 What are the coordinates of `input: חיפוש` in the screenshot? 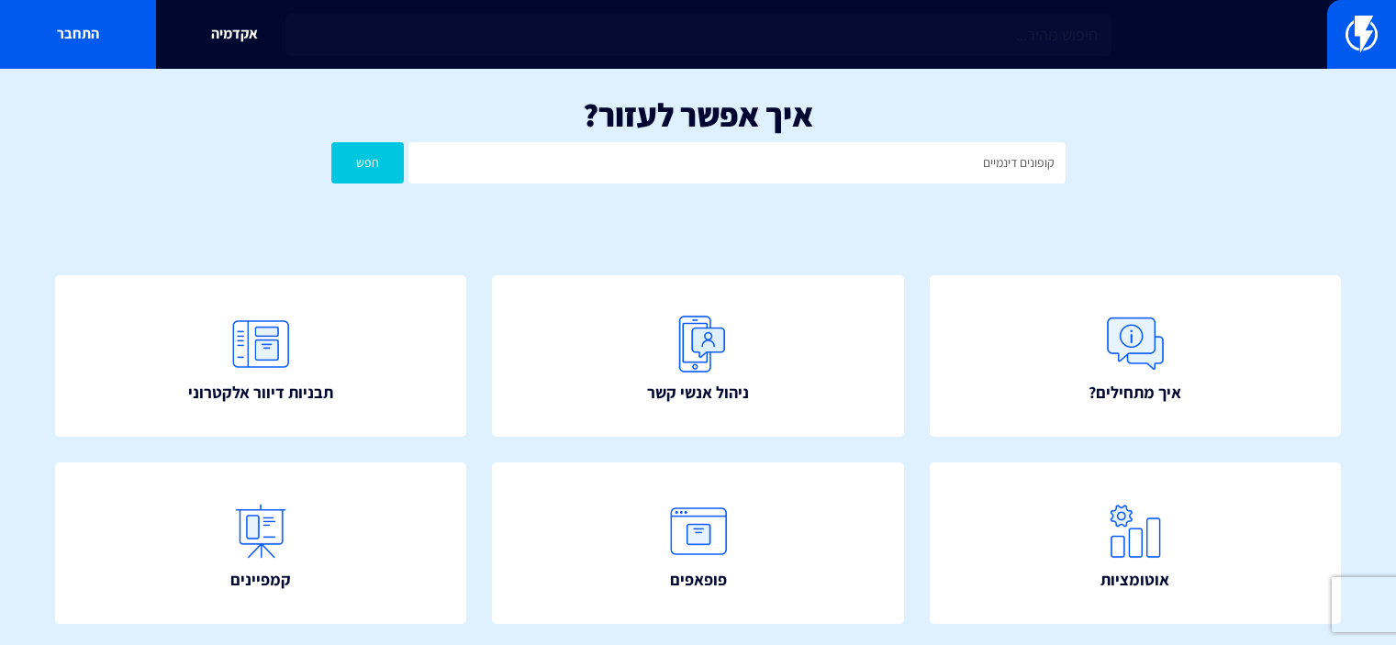 It's located at (736, 162).